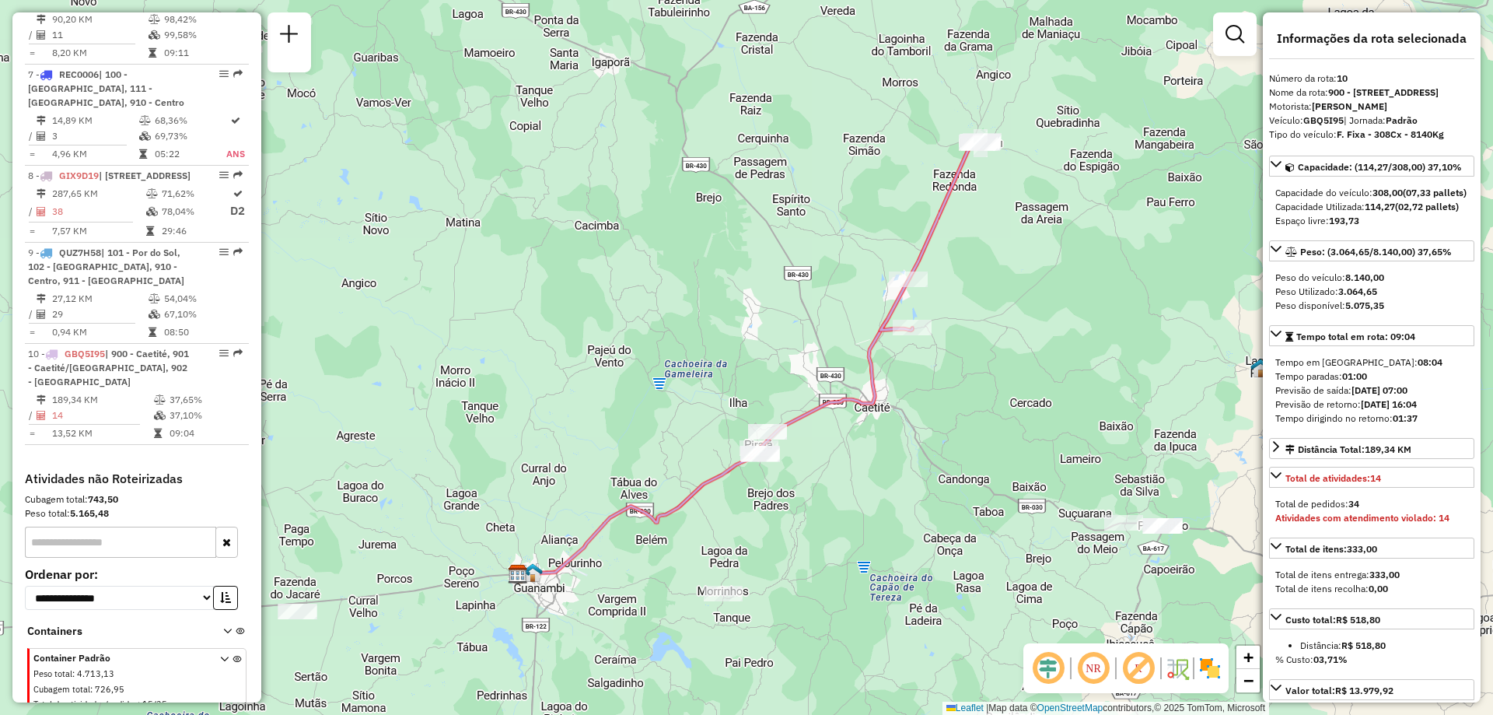 The width and height of the screenshot is (1493, 715). What do you see at coordinates (155, 704) in the screenshot?
I see `span: 15/35` at bounding box center [155, 704].